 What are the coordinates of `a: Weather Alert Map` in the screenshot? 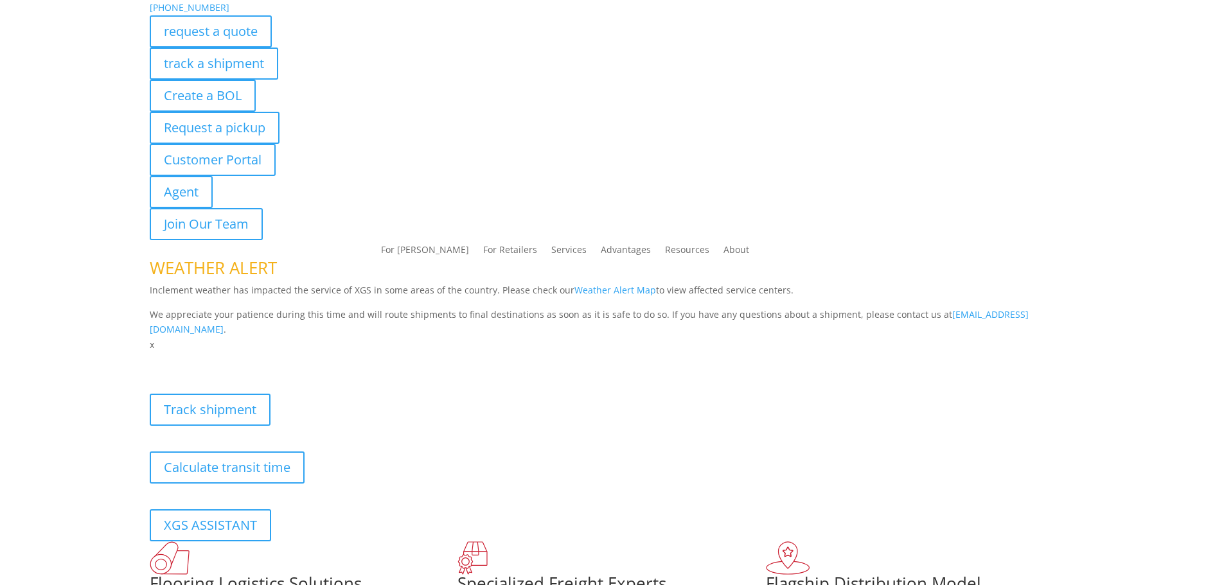 It's located at (615, 290).